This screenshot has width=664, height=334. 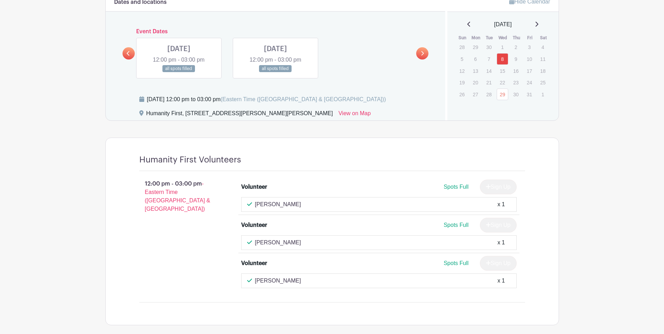 I want to click on p: 13, so click(x=475, y=71).